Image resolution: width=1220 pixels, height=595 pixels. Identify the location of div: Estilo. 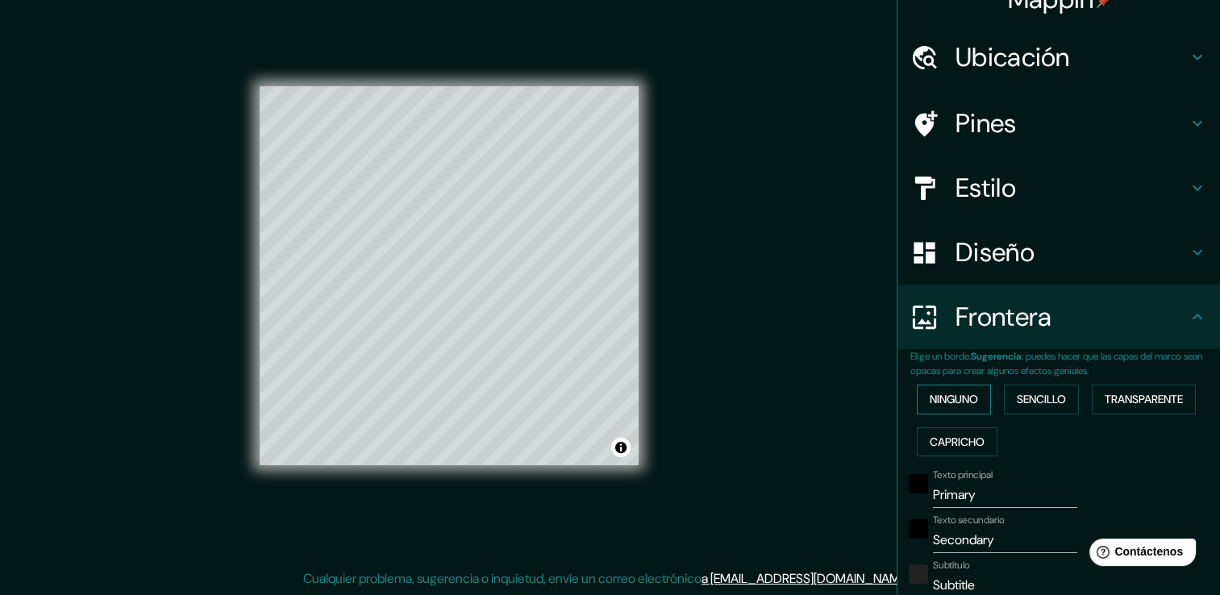
(1059, 188).